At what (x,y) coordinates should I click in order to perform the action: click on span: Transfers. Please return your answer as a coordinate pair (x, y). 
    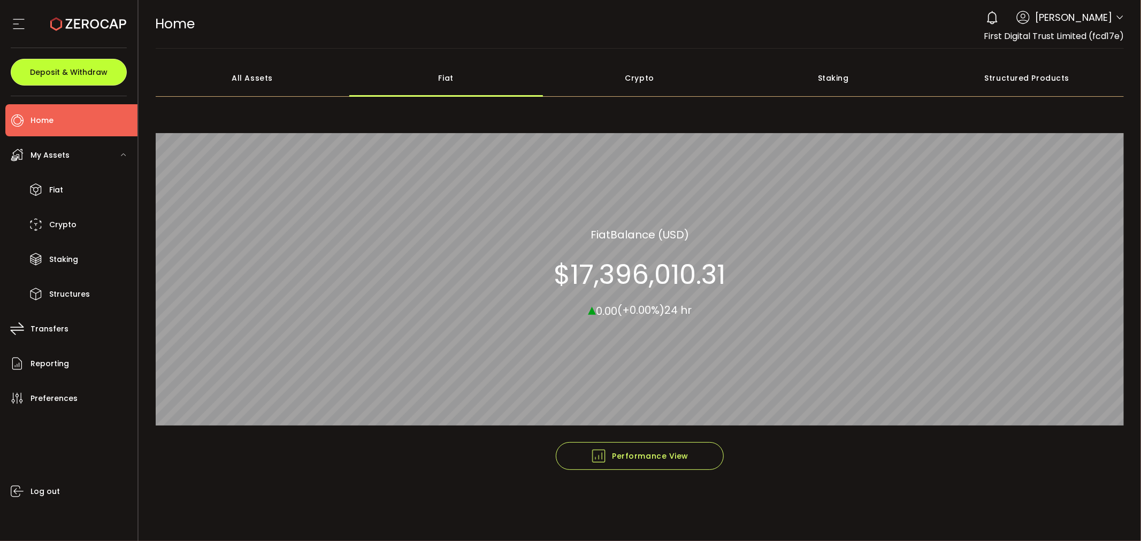
    Looking at the image, I should click on (49, 329).